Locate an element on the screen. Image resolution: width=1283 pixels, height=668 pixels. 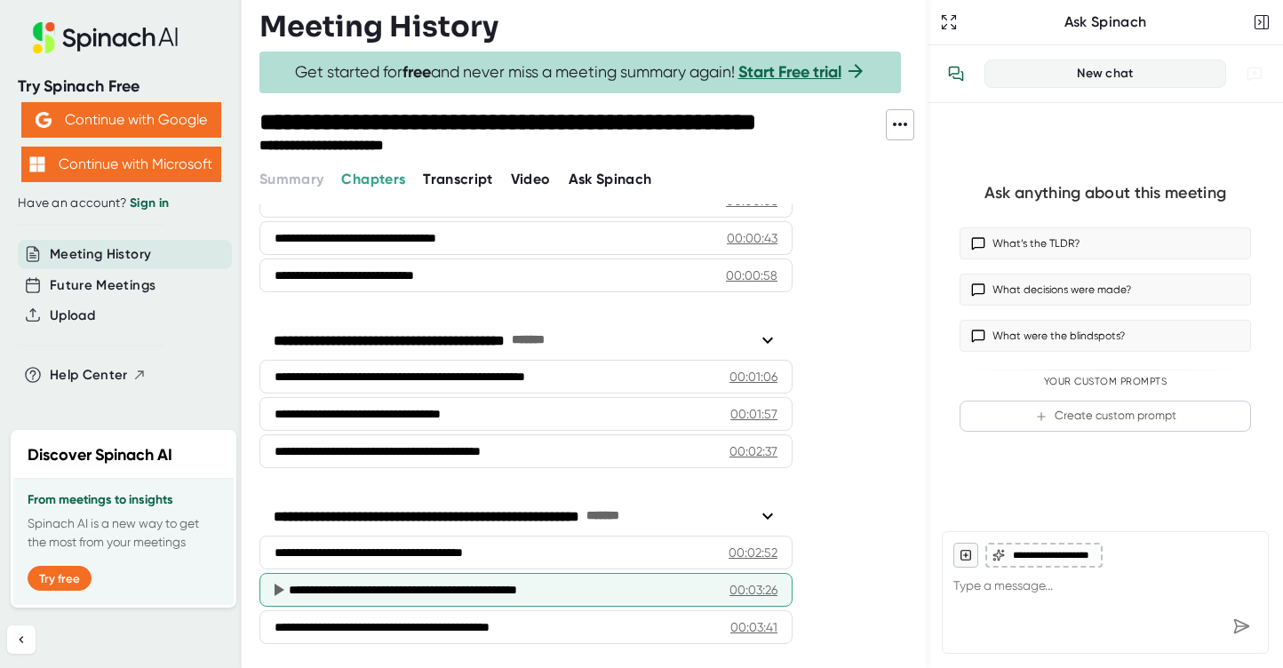
div: Ask anything about this meeting is located at coordinates (1105, 193).